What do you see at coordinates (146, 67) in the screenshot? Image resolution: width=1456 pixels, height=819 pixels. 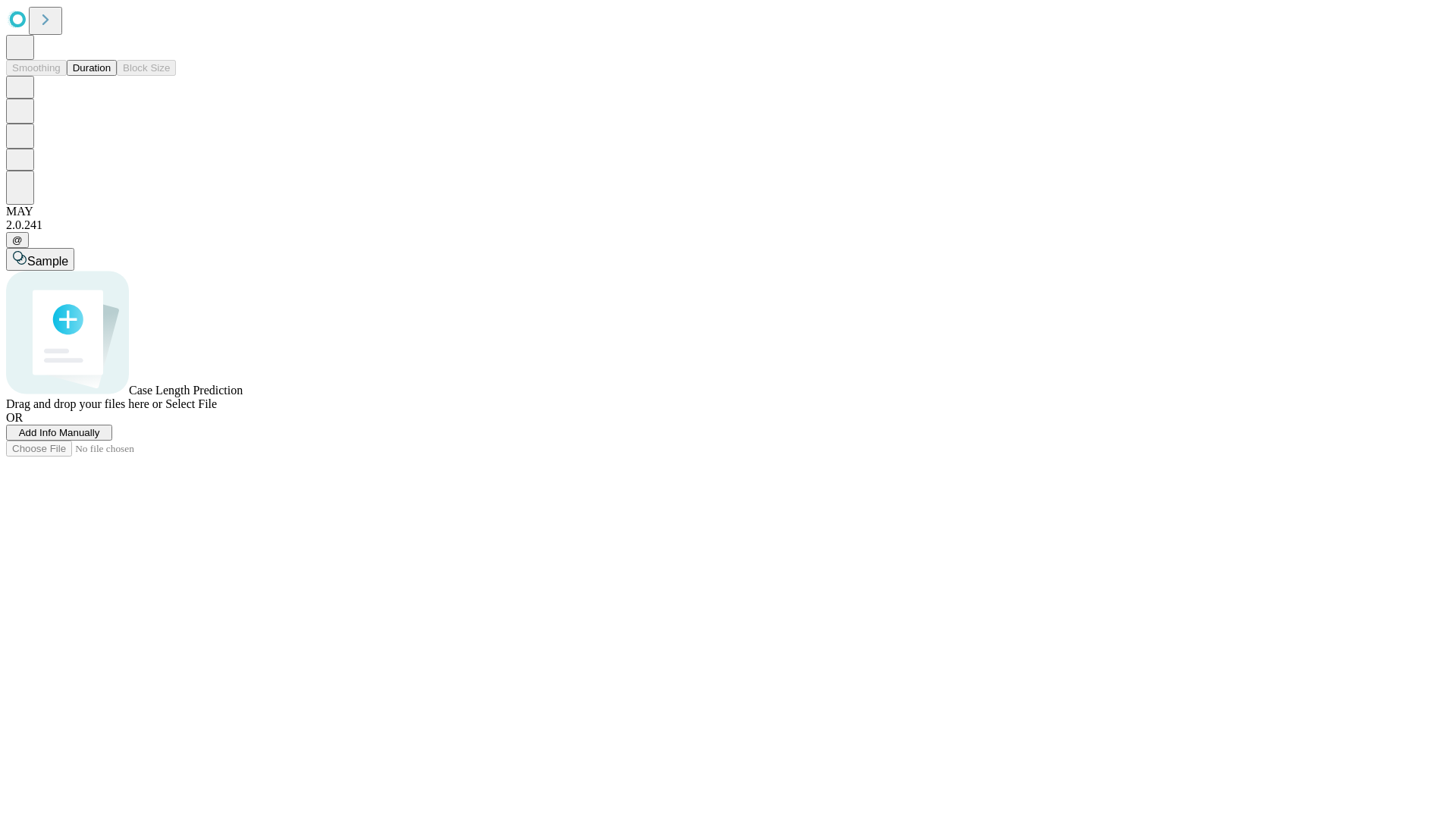 I see `button: Block Size` at bounding box center [146, 67].